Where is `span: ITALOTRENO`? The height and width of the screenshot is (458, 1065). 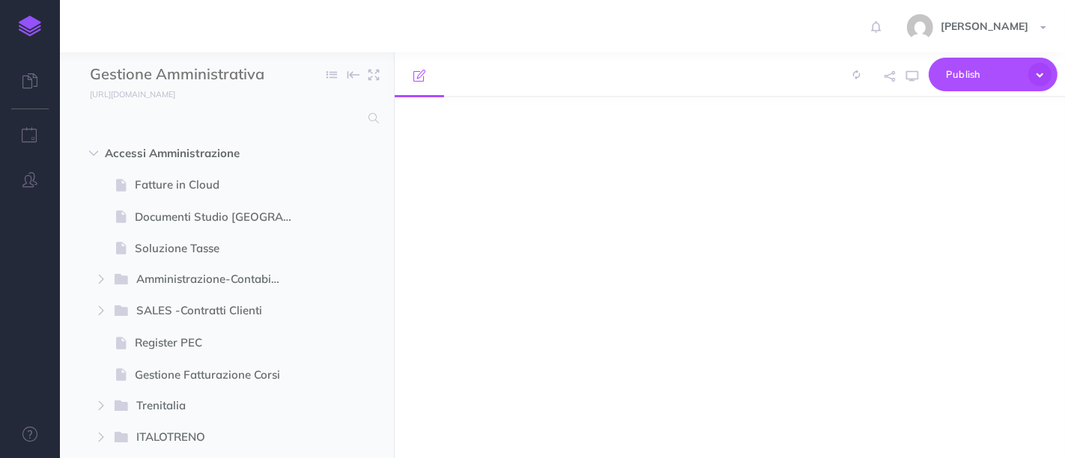 span: ITALOTRENO is located at coordinates (209, 438).